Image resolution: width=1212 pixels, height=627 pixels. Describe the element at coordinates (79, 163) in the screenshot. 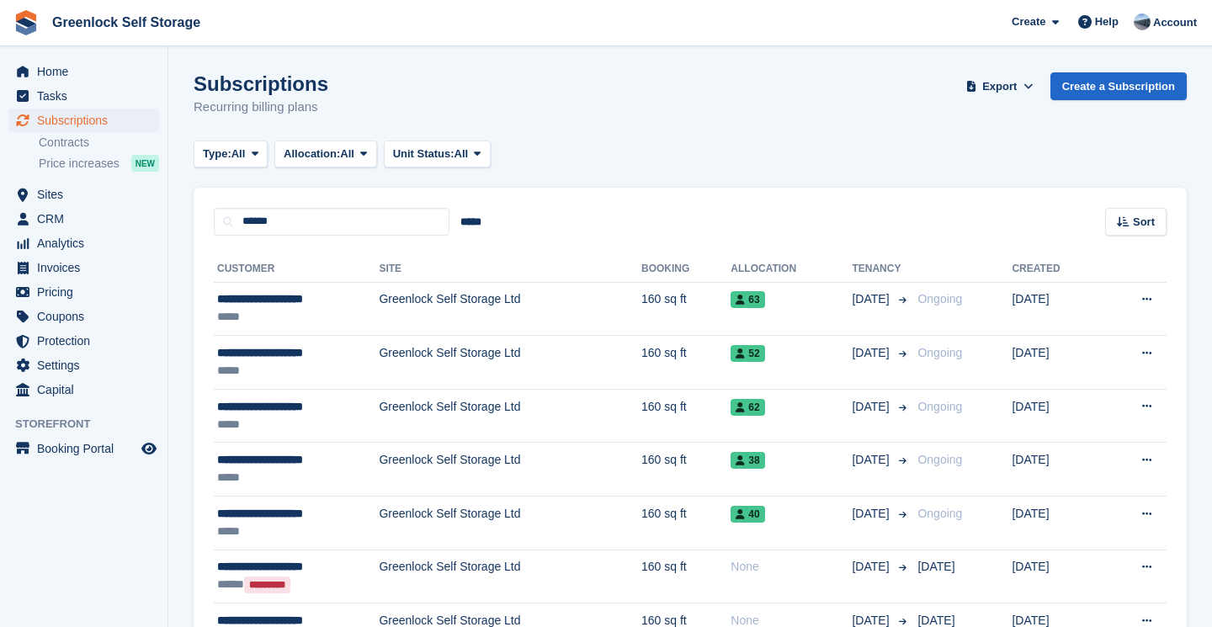

I see `span: Price increases` at that location.